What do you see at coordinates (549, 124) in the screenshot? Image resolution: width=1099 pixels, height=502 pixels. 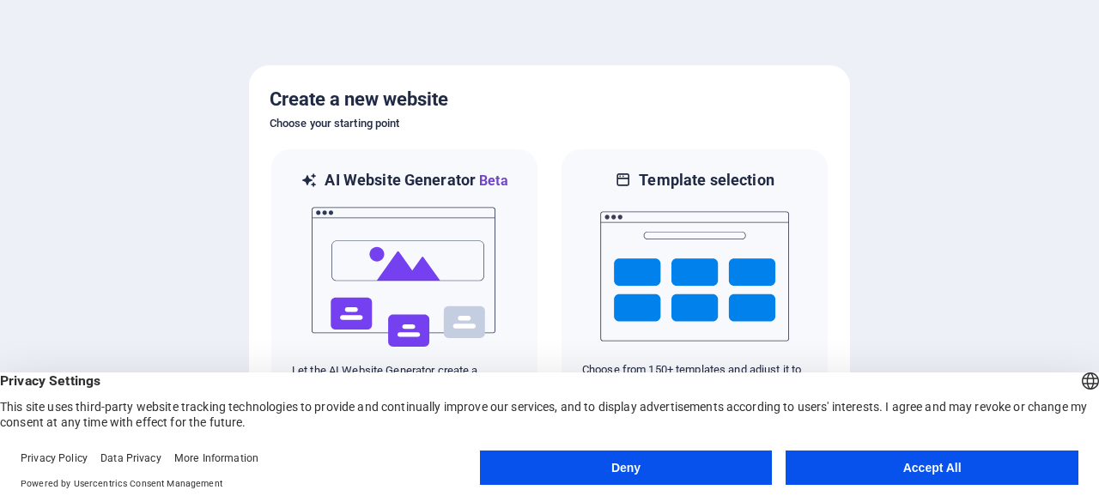 I see `h6: Choose your starting point` at bounding box center [549, 124].